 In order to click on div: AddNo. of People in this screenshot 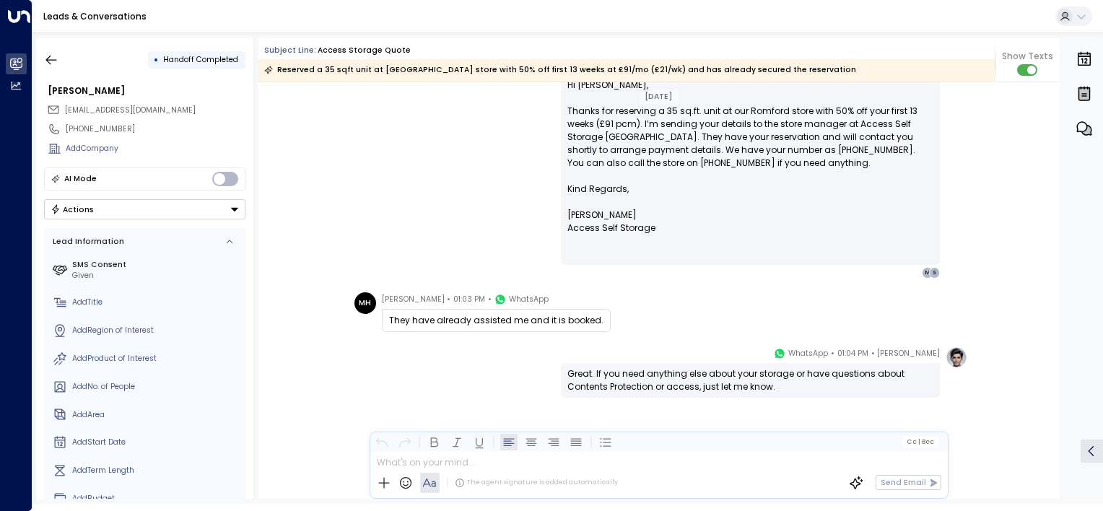, I will do `click(157, 387)`.